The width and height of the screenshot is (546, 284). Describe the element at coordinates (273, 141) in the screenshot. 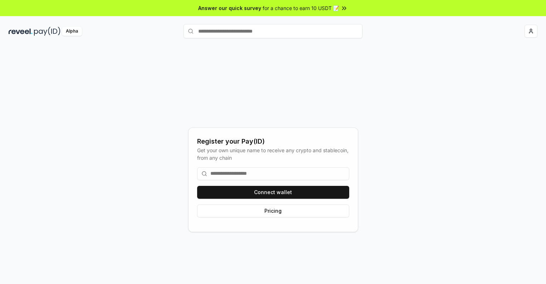

I see `div: Register your Pay(ID)` at that location.